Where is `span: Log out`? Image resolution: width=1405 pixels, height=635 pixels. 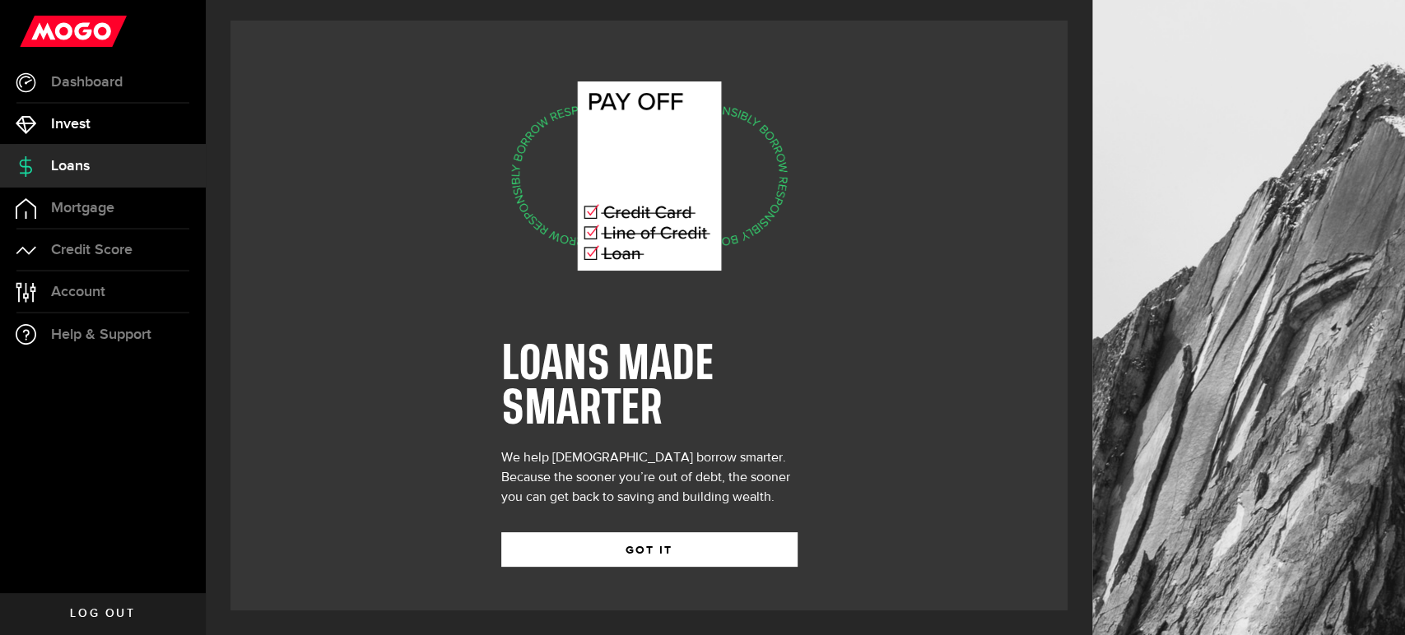 span: Log out is located at coordinates (102, 614).